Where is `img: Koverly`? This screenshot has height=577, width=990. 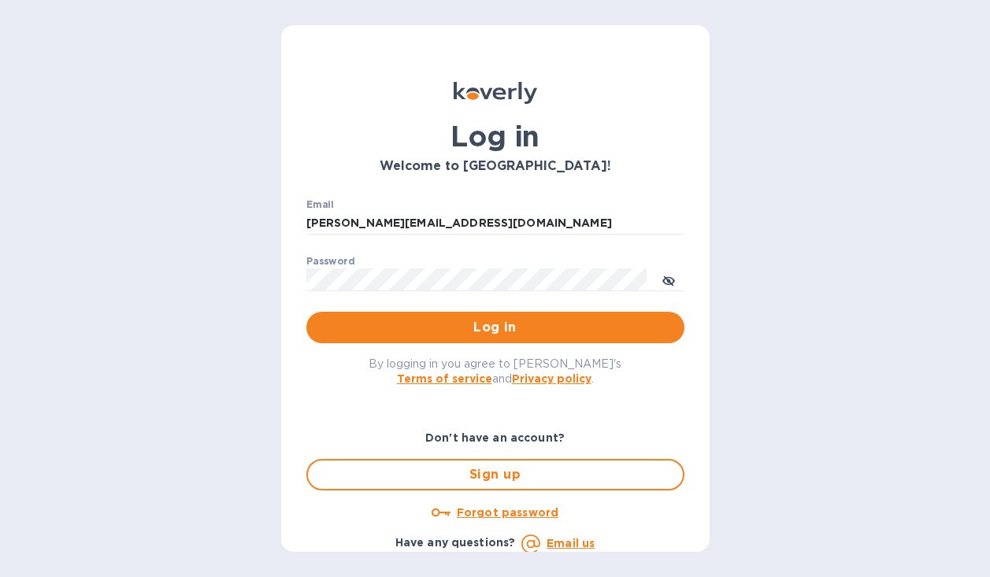
img: Koverly is located at coordinates (495, 93).